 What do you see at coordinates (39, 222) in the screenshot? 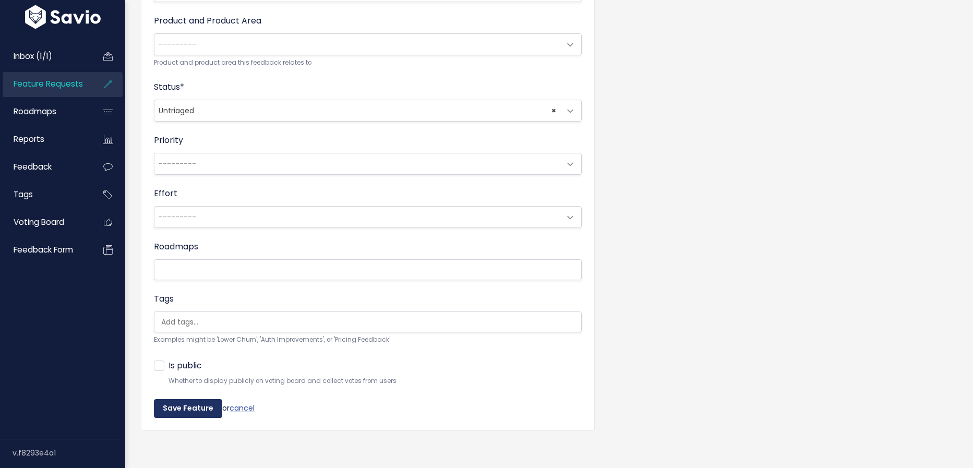
I see `span: Voting Board` at bounding box center [39, 222].